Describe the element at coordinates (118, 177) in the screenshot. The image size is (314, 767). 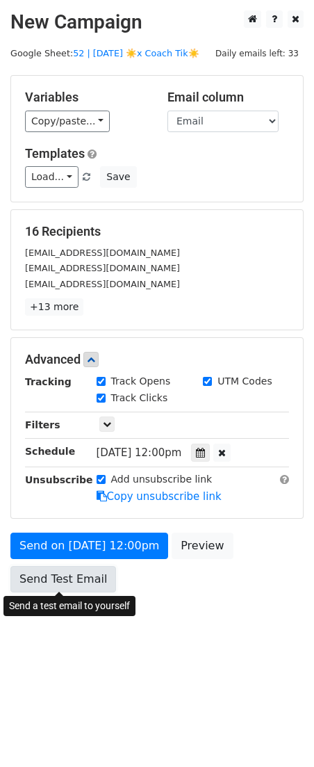
I see `button: Save` at that location.